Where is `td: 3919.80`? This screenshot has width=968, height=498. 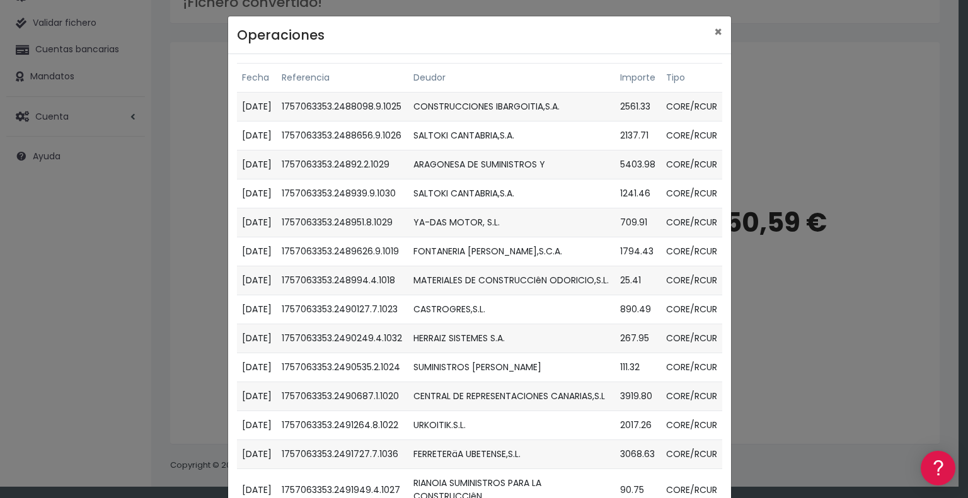 td: 3919.80 is located at coordinates (637, 397).